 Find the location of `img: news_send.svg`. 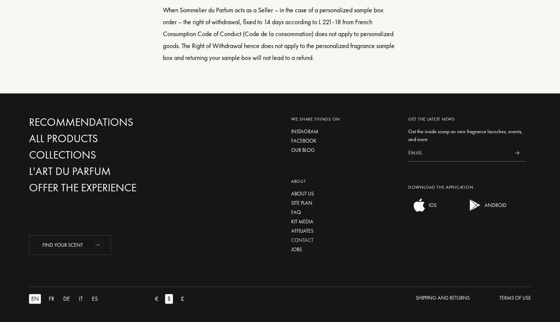

img: news_send.svg is located at coordinates (517, 153).